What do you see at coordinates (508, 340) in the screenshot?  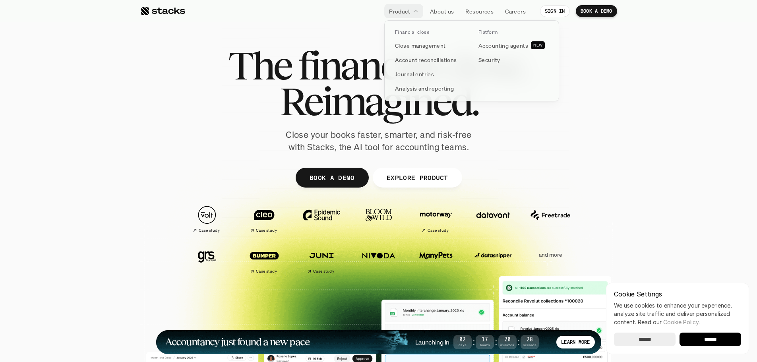 I see `span: 20` at bounding box center [508, 340].